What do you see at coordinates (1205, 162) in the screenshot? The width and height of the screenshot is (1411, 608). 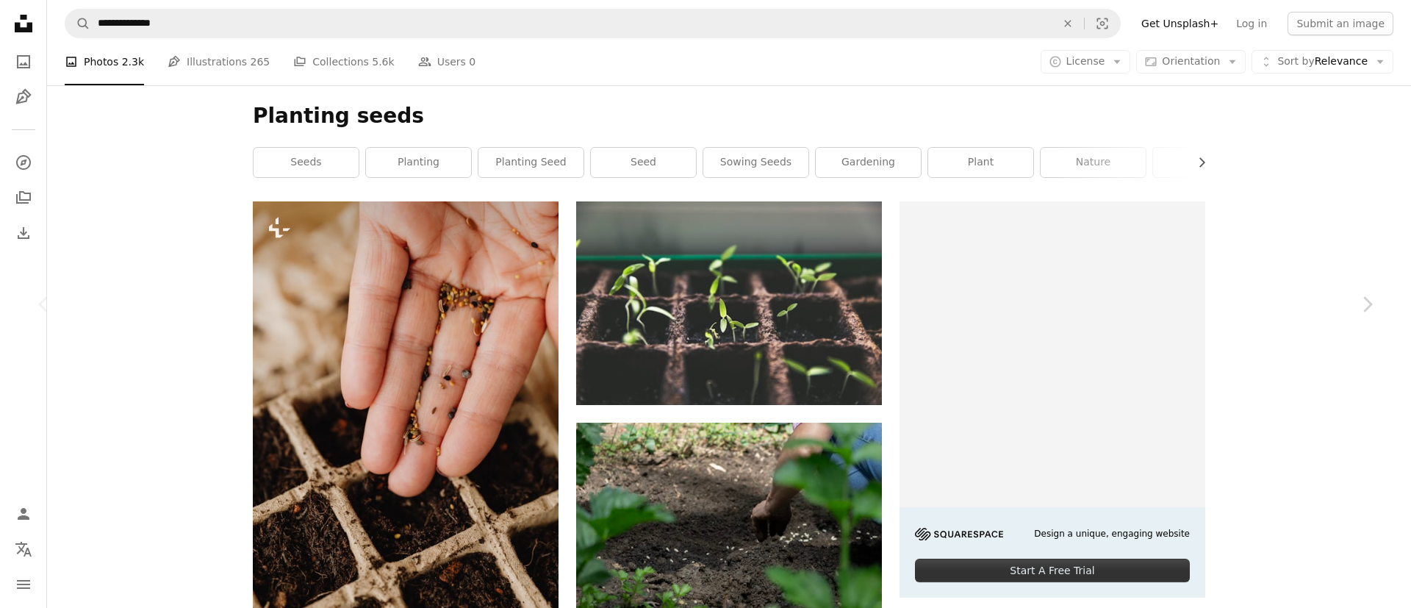 I see `a: green` at bounding box center [1205, 162].